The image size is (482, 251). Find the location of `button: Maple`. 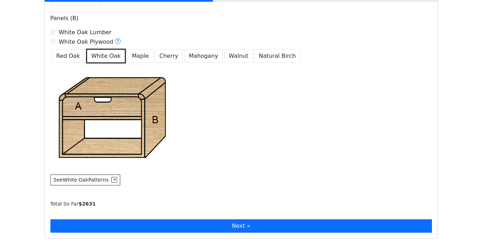

button: Maple is located at coordinates (140, 56).